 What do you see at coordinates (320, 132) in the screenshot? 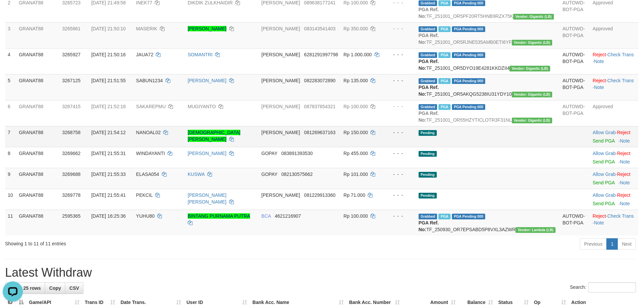
I see `span: Copy 081269637163 to clipboard` at bounding box center [320, 132].